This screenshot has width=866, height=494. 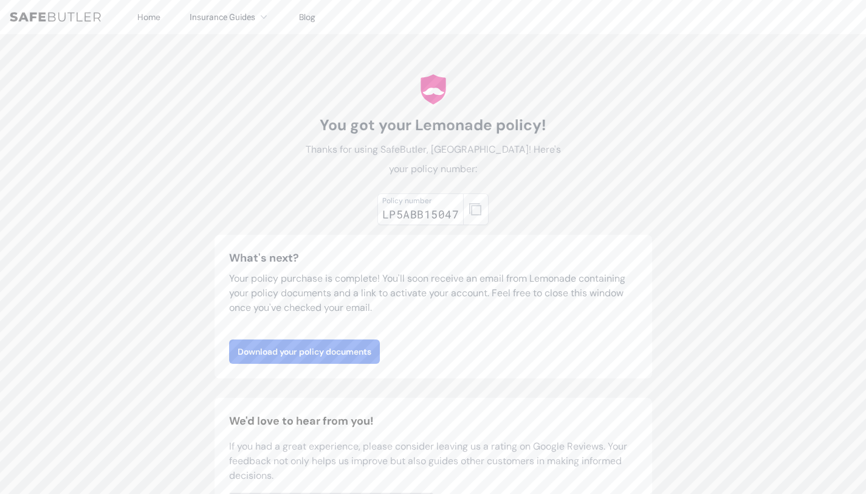 I want to click on div: Policy number, so click(x=421, y=201).